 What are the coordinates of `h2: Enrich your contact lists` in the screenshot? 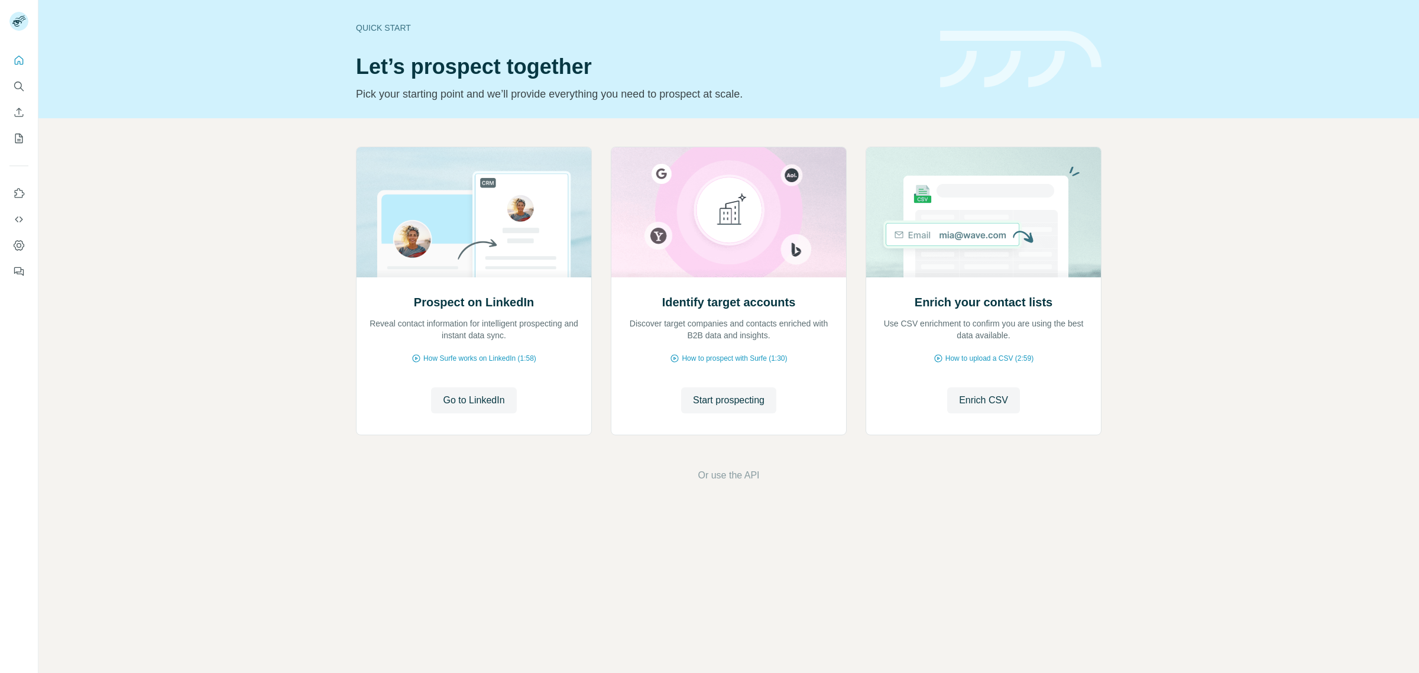 It's located at (983, 302).